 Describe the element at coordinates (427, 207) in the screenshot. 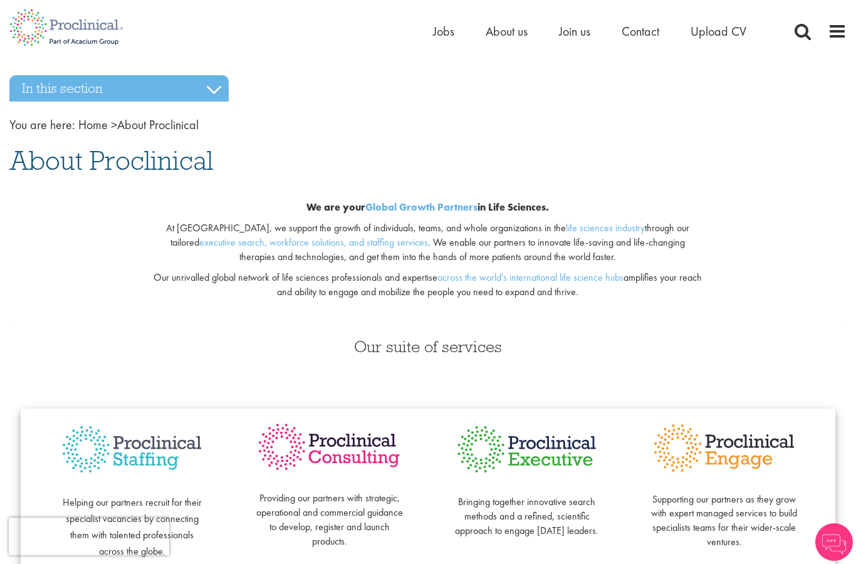

I see `b: We are your in Life Sciences.` at that location.